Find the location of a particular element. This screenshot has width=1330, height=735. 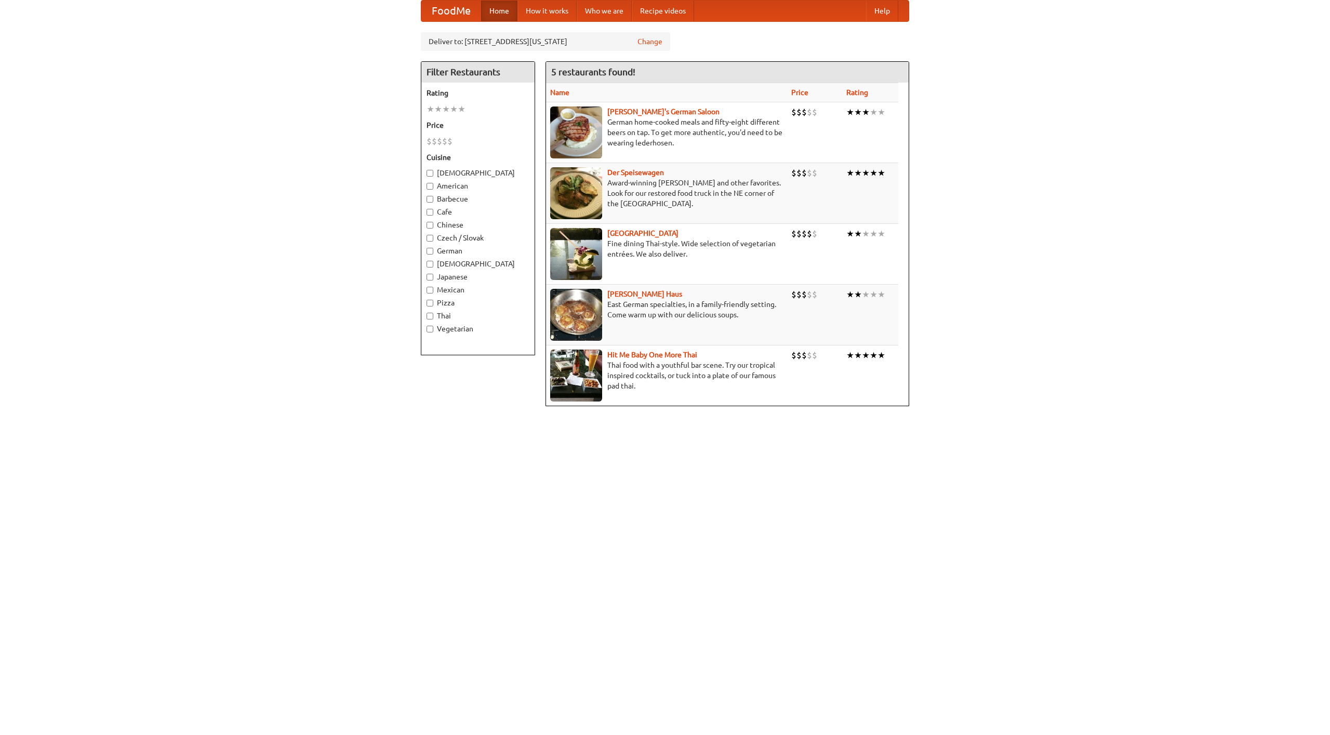

label: Barbecue is located at coordinates (478, 199).